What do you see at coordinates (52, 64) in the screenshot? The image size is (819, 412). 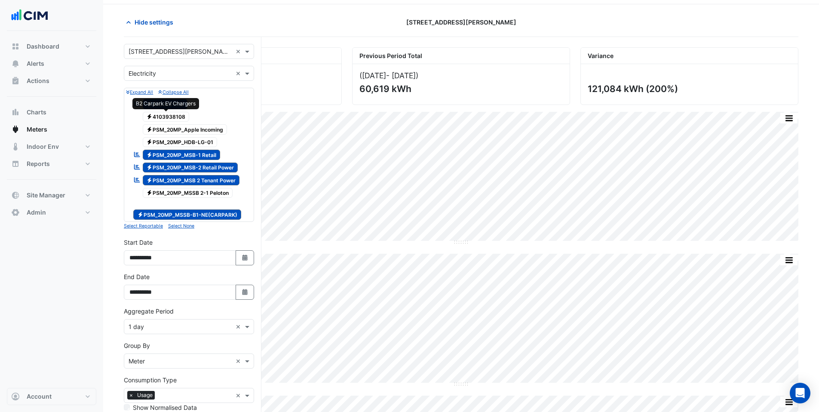 I see `button: Alerts` at bounding box center [52, 64].